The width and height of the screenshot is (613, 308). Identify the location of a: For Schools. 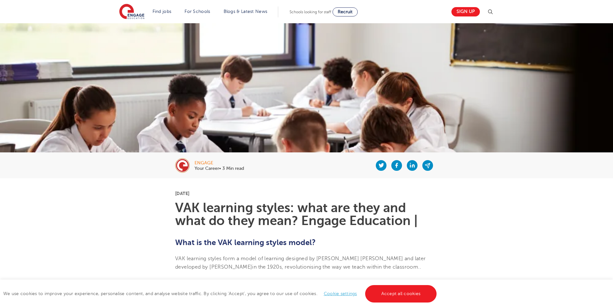
(197, 11).